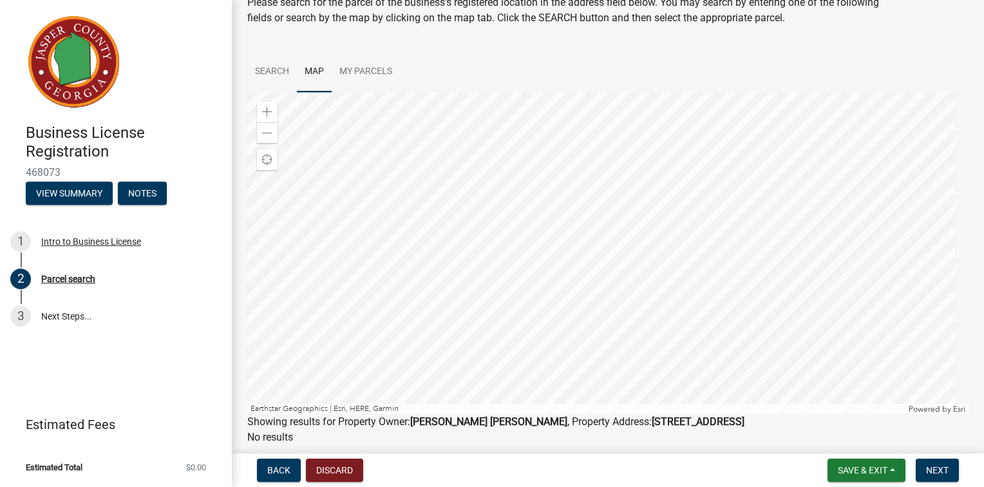 Image resolution: width=984 pixels, height=487 pixels. I want to click on span: Estimated Total, so click(54, 467).